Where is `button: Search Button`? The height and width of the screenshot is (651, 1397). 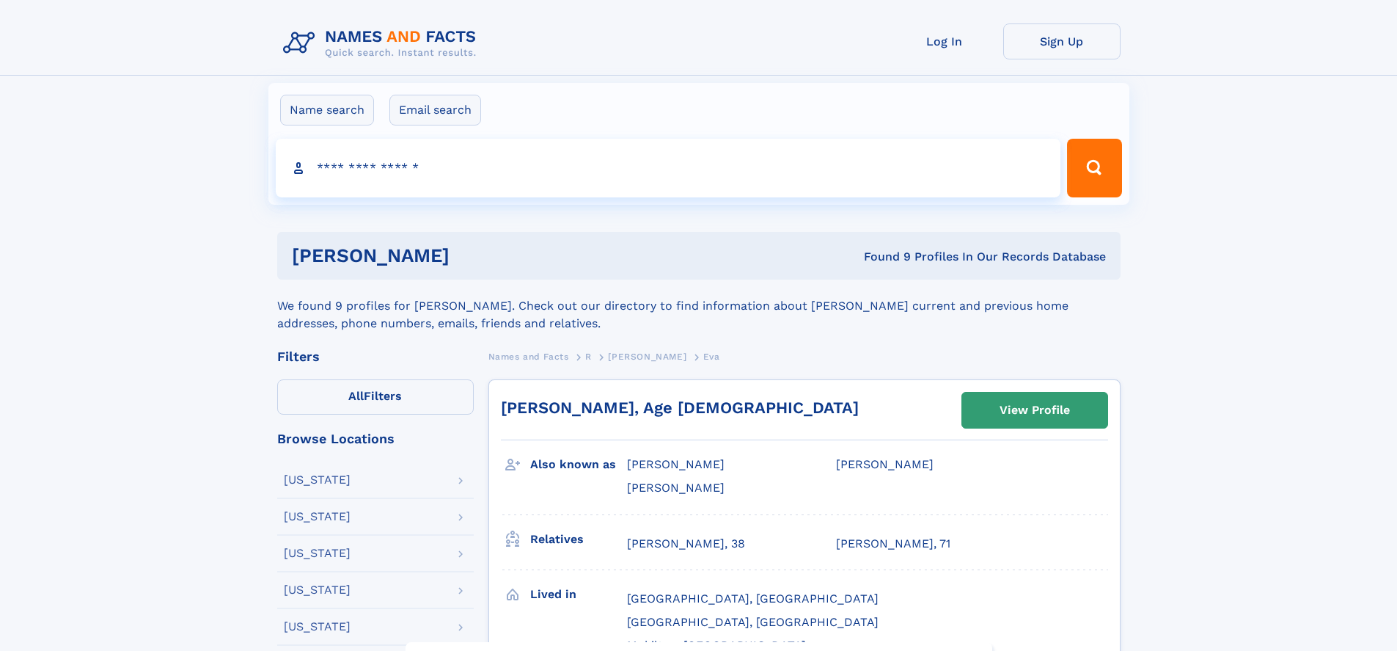
button: Search Button is located at coordinates (1094, 168).